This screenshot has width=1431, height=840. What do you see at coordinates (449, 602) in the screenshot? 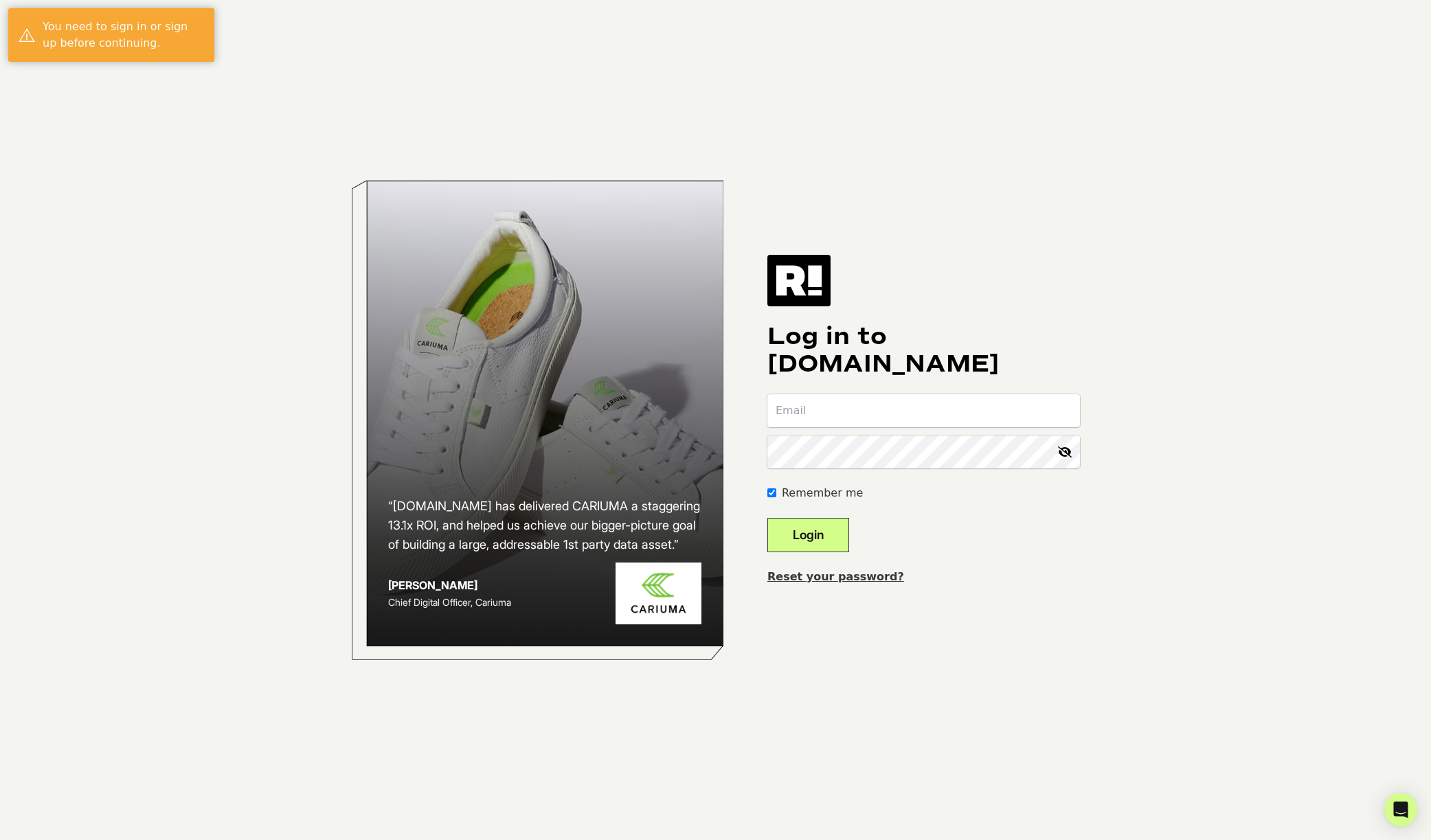
I see `span: Chief Digital Officer, Cariuma` at bounding box center [449, 602].